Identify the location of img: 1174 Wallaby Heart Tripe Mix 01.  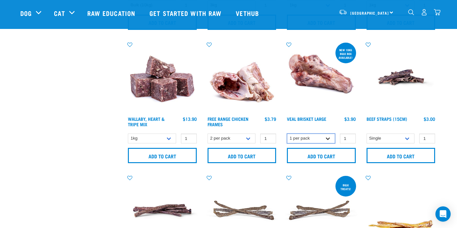
(162, 77).